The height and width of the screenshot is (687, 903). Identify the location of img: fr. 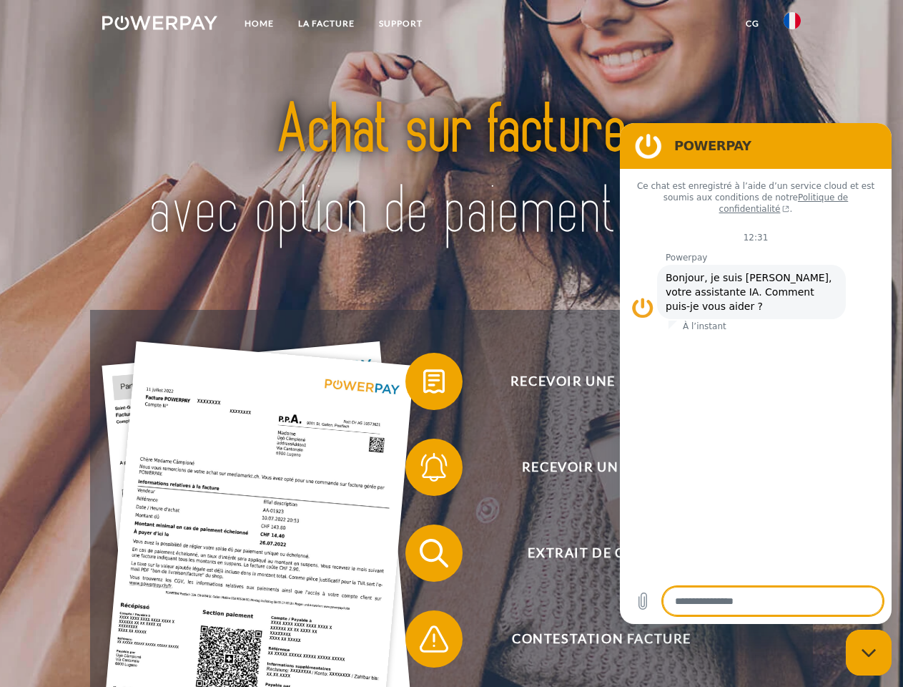
(792, 21).